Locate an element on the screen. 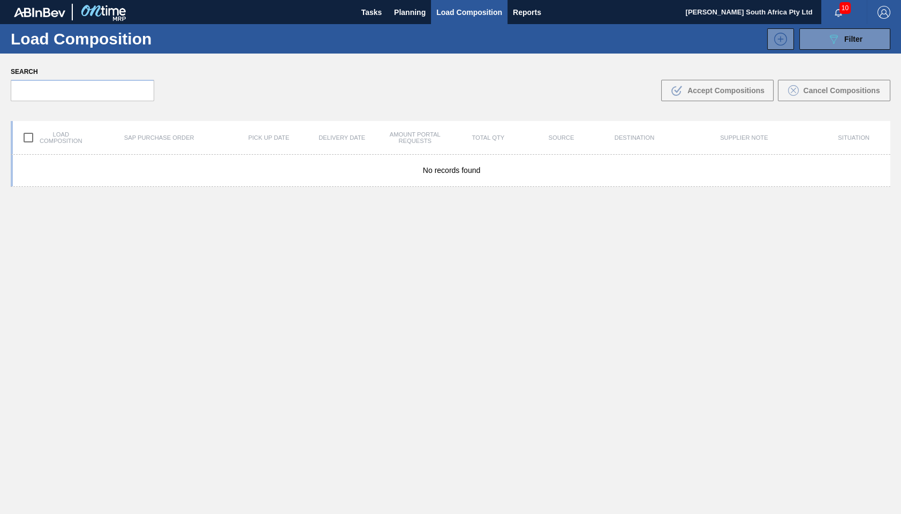  span: Load Composition is located at coordinates (469, 12).